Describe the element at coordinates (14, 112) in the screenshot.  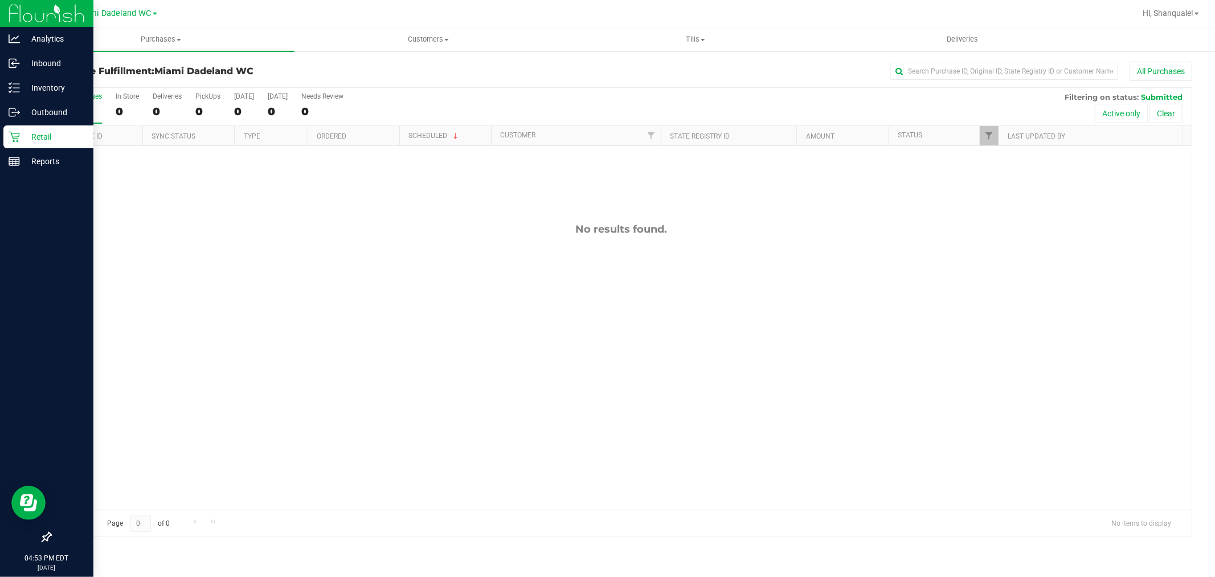
I see `inline-svg: Outbound` at that location.